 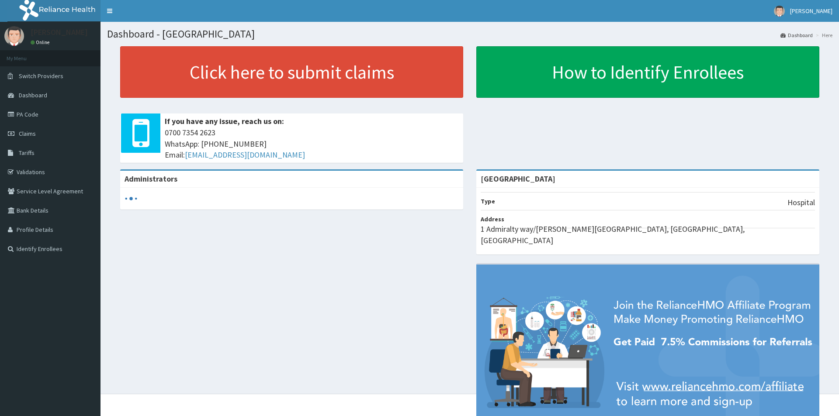 I want to click on span: Switch Providers, so click(x=41, y=76).